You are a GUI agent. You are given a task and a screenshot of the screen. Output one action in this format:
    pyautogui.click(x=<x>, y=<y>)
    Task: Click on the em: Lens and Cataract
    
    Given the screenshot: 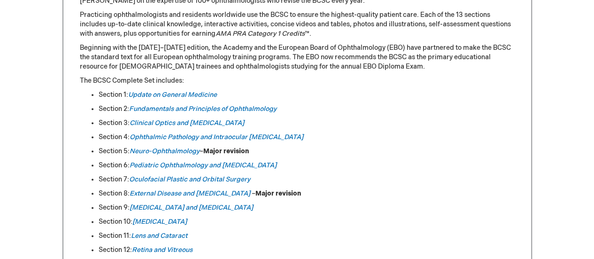 What is the action you would take?
    pyautogui.click(x=159, y=235)
    